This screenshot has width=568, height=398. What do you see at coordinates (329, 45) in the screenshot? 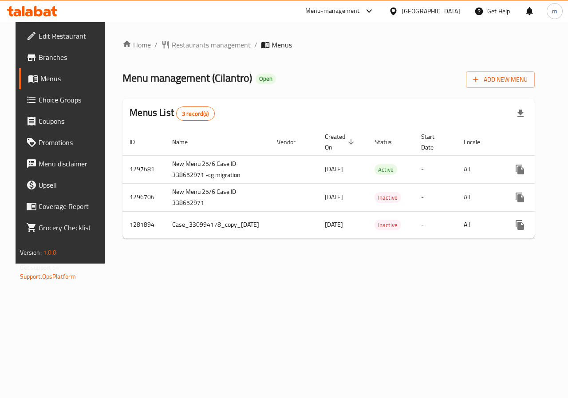
I see `nav: breadcrumb` at bounding box center [329, 45].